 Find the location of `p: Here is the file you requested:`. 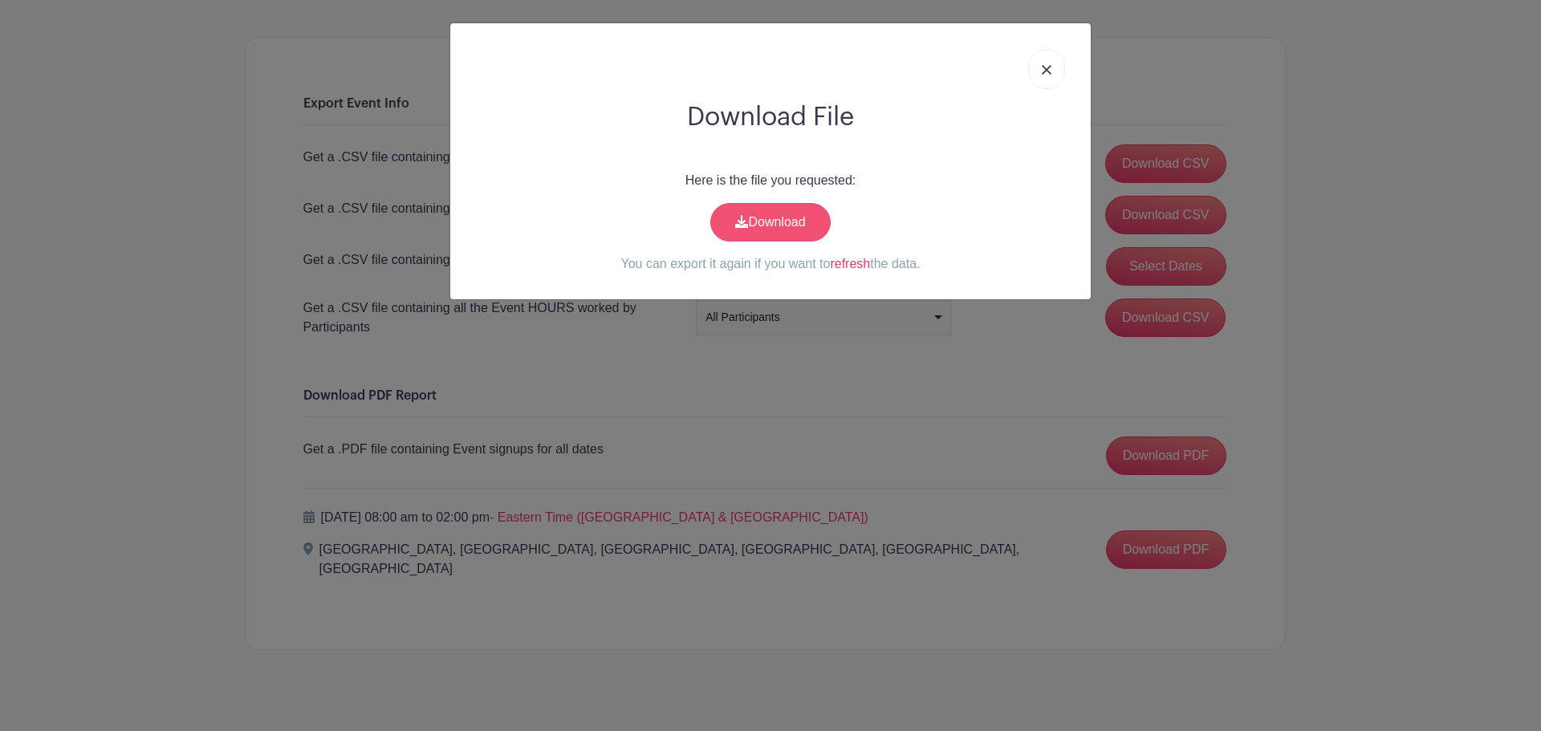

p: Here is the file you requested: is located at coordinates (771, 181).